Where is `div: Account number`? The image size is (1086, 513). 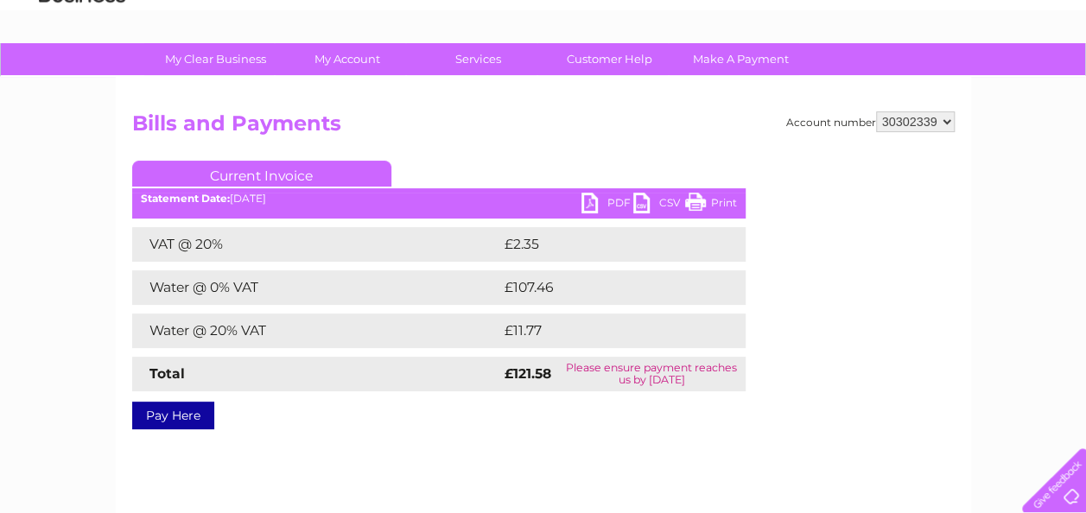 div: Account number is located at coordinates (870, 122).